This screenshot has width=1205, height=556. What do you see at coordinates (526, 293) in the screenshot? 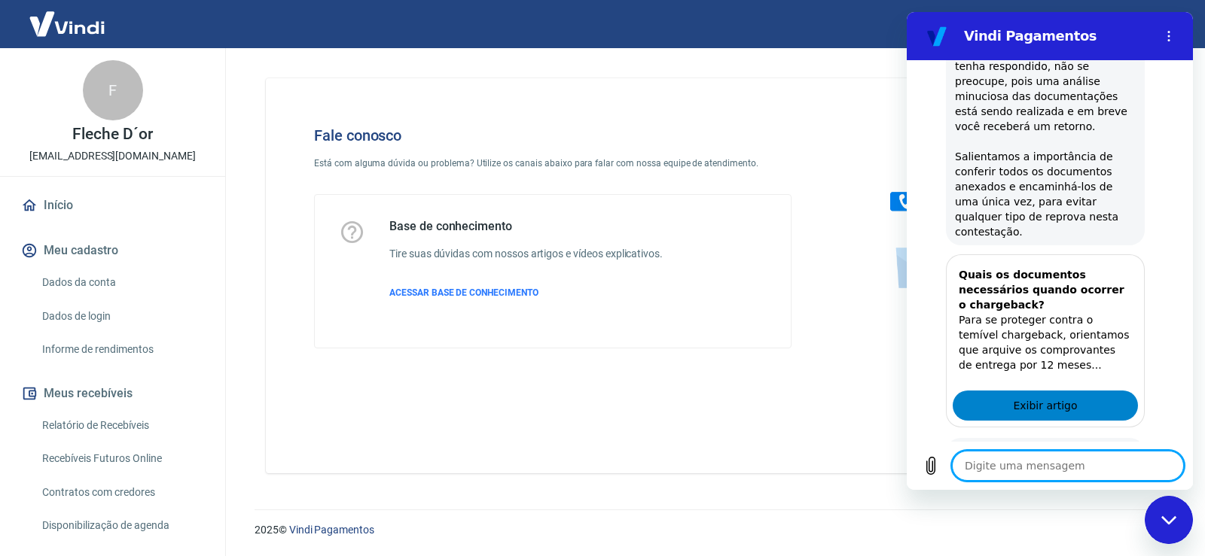
I see `a: ACESSAR BASE DE CONHECIMENTO` at bounding box center [526, 293].